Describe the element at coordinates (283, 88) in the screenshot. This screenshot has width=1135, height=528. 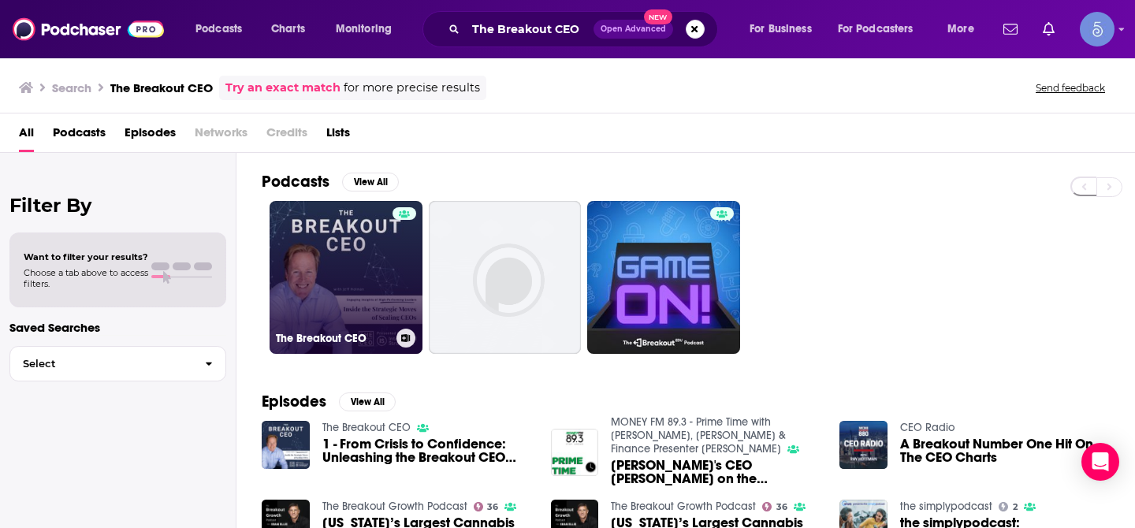
I see `a: Try an exact match` at that location.